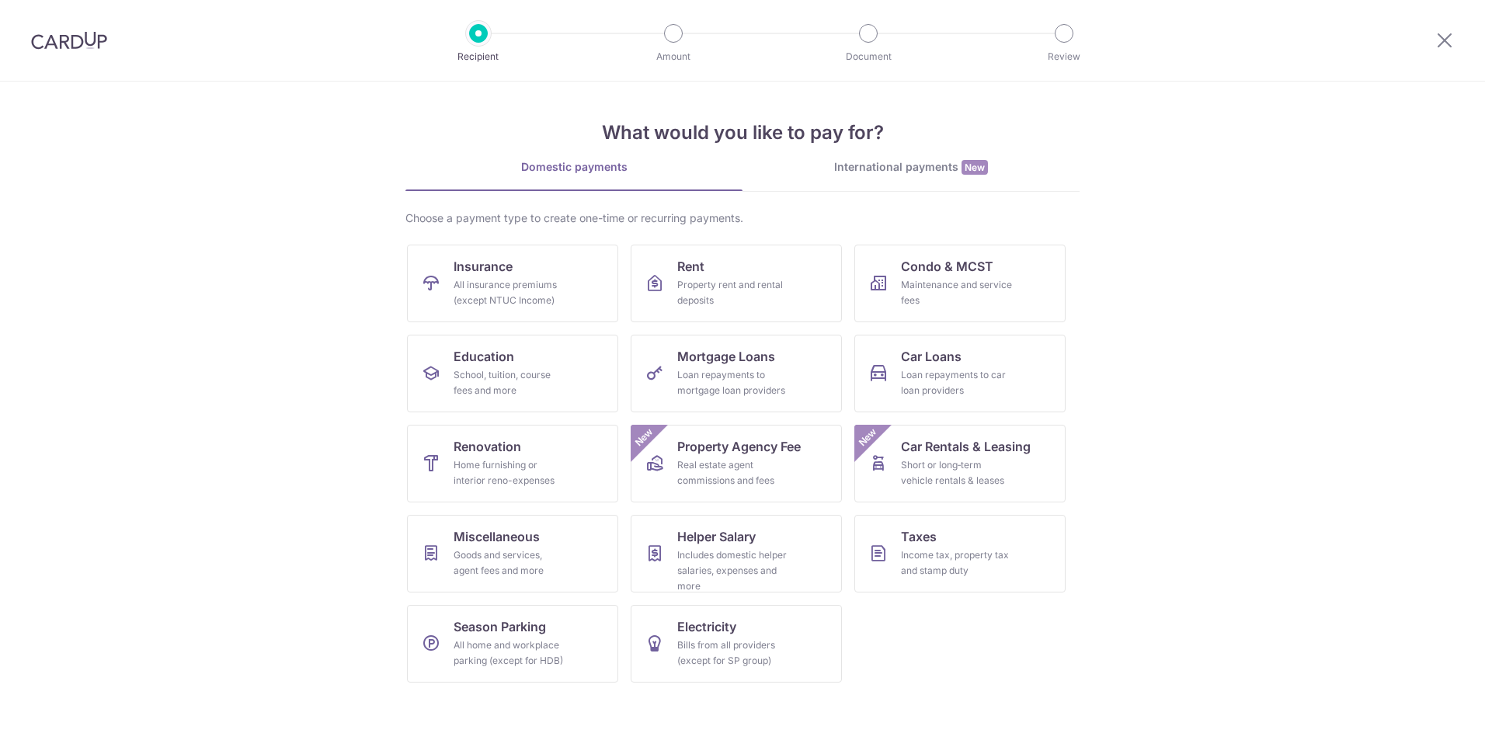 The image size is (1485, 747). Describe the element at coordinates (733, 293) in the screenshot. I see `div: Property rent and rental deposits` at that location.